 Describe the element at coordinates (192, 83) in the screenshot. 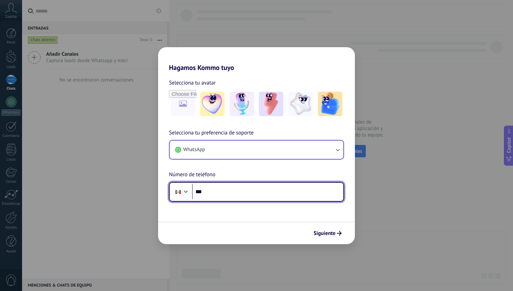

I see `span: Selecciona tu avatar` at that location.